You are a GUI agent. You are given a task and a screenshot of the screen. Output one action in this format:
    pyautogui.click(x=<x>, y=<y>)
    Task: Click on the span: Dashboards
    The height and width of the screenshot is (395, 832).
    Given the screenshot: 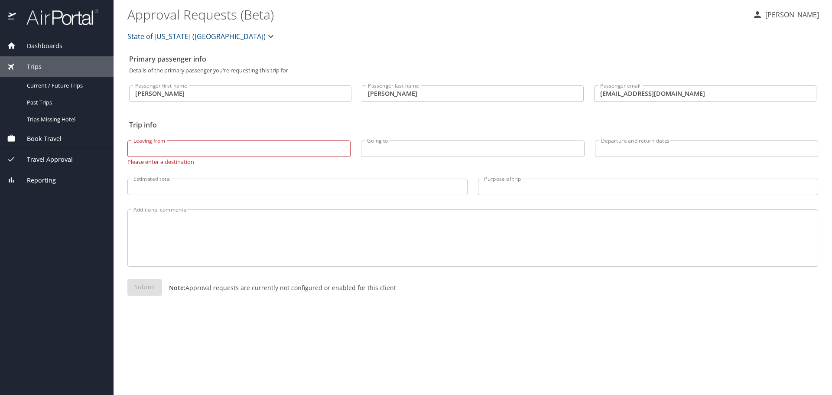 What is the action you would take?
    pyautogui.click(x=39, y=46)
    